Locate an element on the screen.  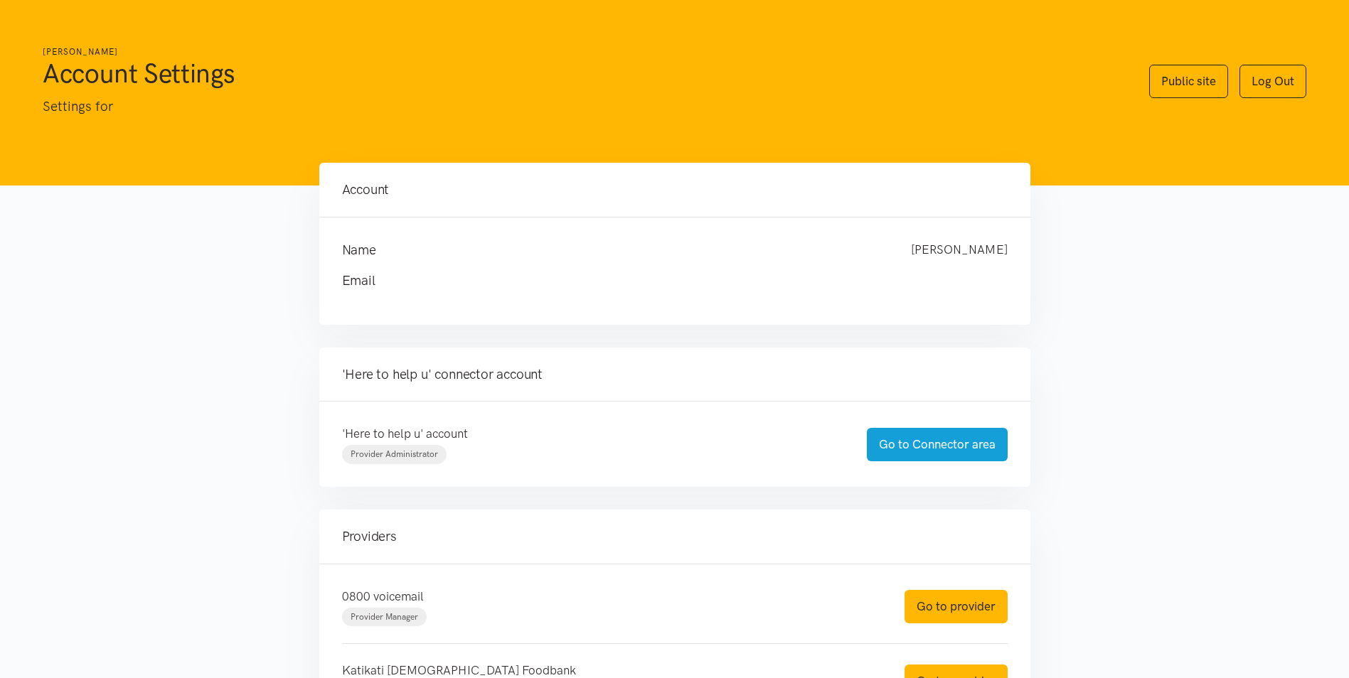
a: Go to Connector area is located at coordinates (937, 444).